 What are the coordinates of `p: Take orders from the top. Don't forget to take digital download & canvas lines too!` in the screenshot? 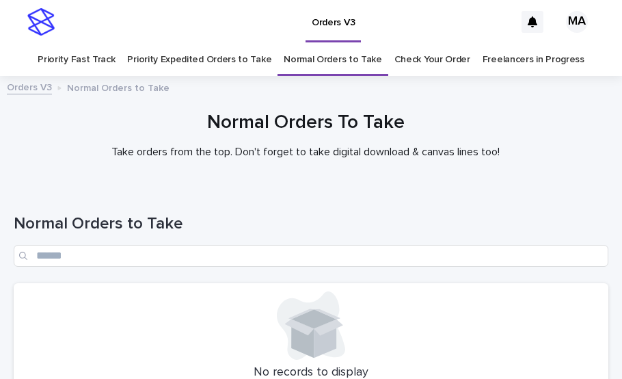 It's located at (306, 152).